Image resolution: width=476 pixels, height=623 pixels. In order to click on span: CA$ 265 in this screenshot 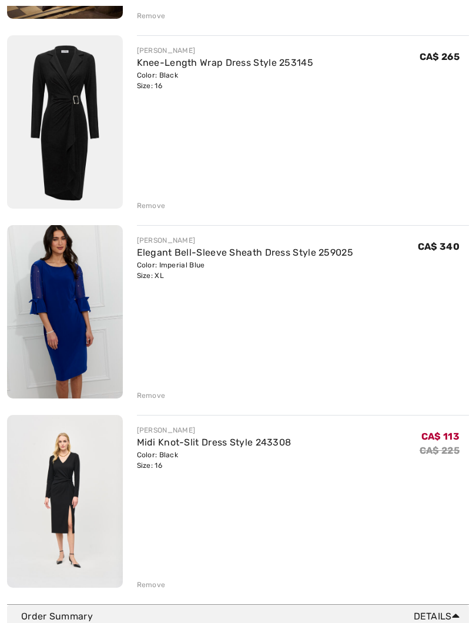, I will do `click(440, 56)`.